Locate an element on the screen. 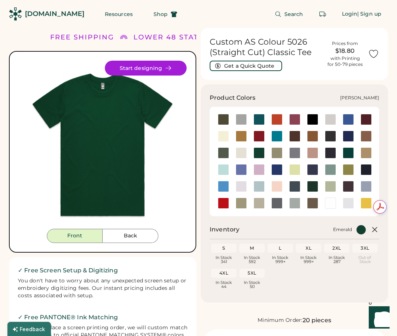 The height and width of the screenshot is (336, 397). button: Back is located at coordinates (131, 236).